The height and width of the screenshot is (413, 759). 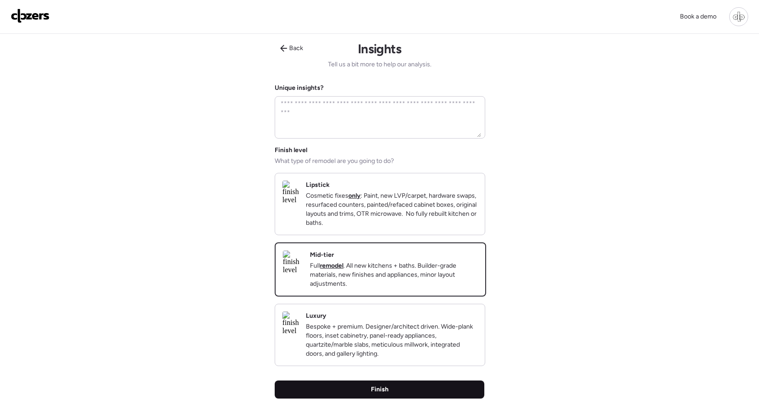 What do you see at coordinates (316, 316) in the screenshot?
I see `h2: Luxury` at bounding box center [316, 316].